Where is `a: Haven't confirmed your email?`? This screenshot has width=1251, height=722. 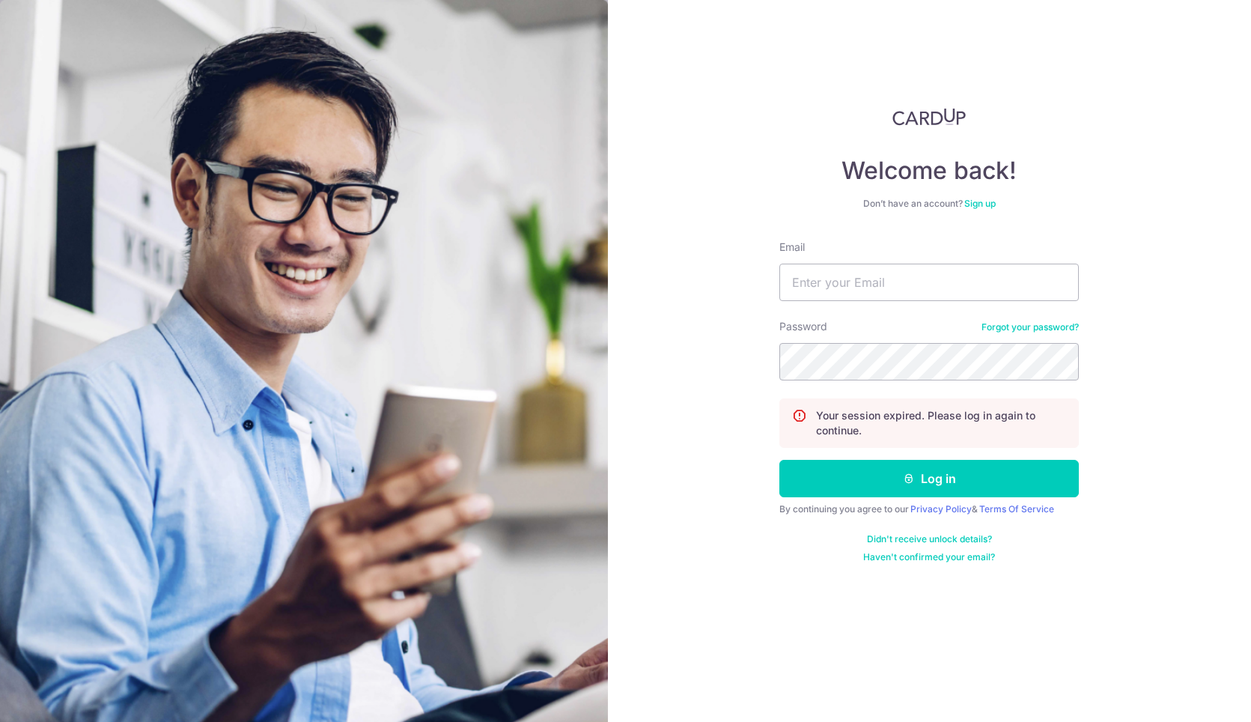 a: Haven't confirmed your email? is located at coordinates (929, 557).